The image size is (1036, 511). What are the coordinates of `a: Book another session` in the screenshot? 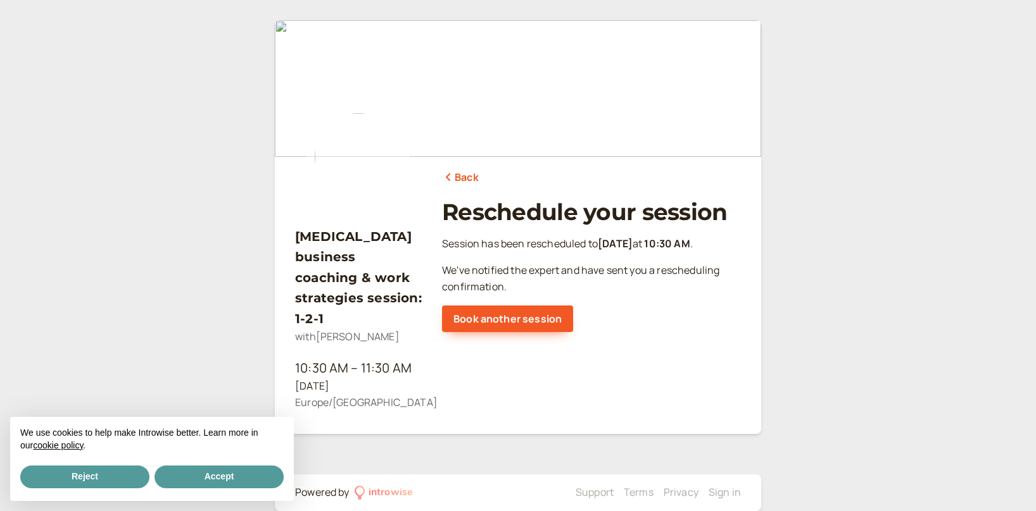 It's located at (507, 319).